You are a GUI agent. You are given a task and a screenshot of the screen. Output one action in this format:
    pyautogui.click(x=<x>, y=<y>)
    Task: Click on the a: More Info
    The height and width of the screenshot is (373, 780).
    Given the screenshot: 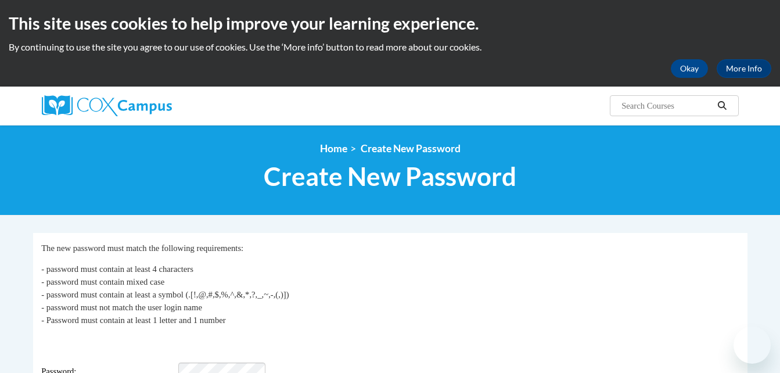 What is the action you would take?
    pyautogui.click(x=744, y=69)
    